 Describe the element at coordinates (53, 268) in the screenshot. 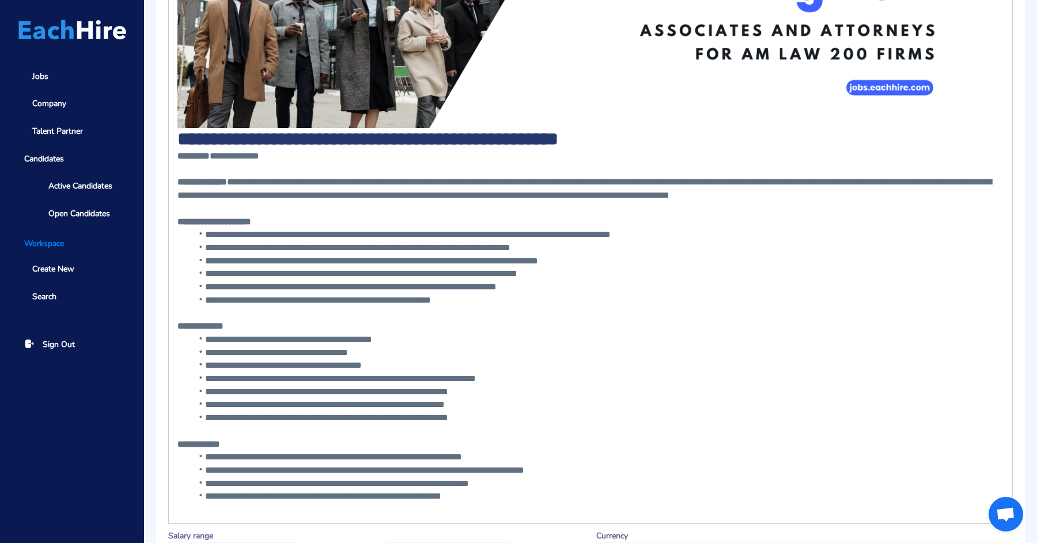

I see `span: Create New` at that location.